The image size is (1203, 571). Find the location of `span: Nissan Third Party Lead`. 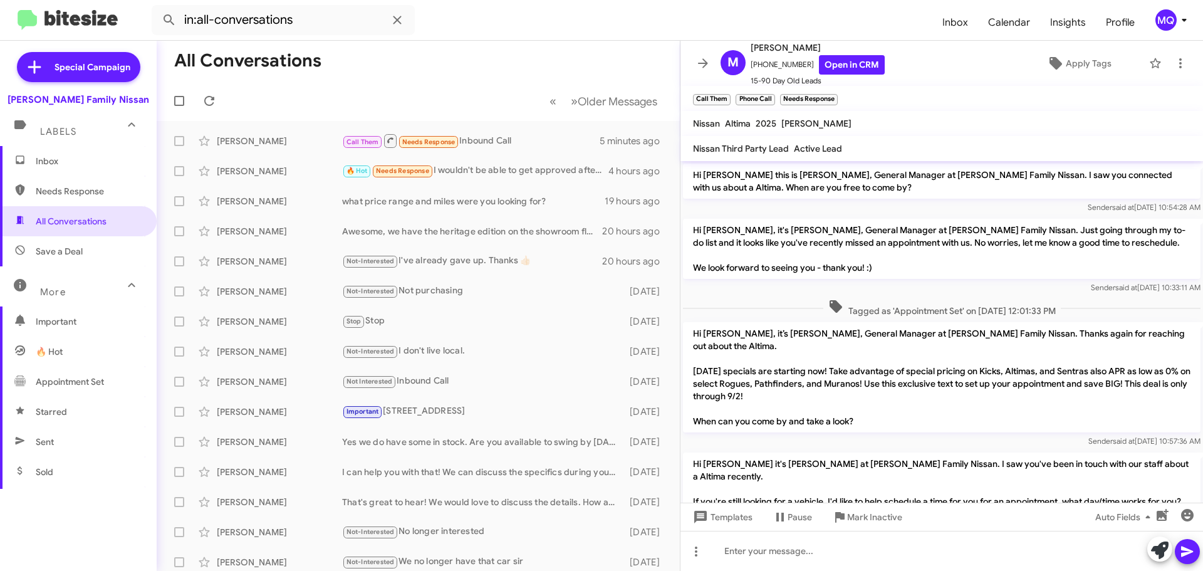

span: Nissan Third Party Lead is located at coordinates (740, 148).